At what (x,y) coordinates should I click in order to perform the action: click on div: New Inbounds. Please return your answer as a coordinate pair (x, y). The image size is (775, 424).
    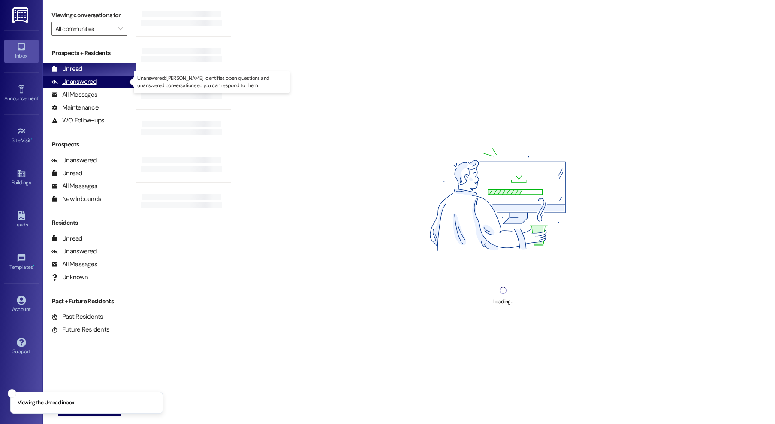
    Looking at the image, I should click on (76, 199).